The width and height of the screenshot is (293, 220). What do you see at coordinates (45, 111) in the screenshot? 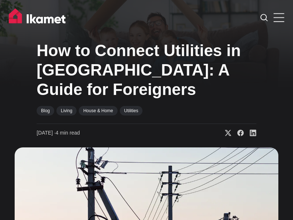
I see `a: Blog` at bounding box center [45, 111].